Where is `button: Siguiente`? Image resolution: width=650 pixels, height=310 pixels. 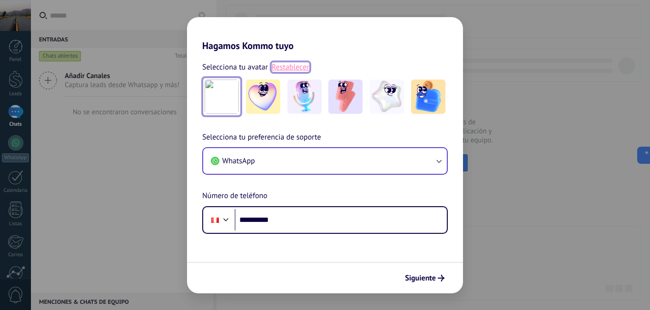
button: Siguiente is located at coordinates (424, 278).